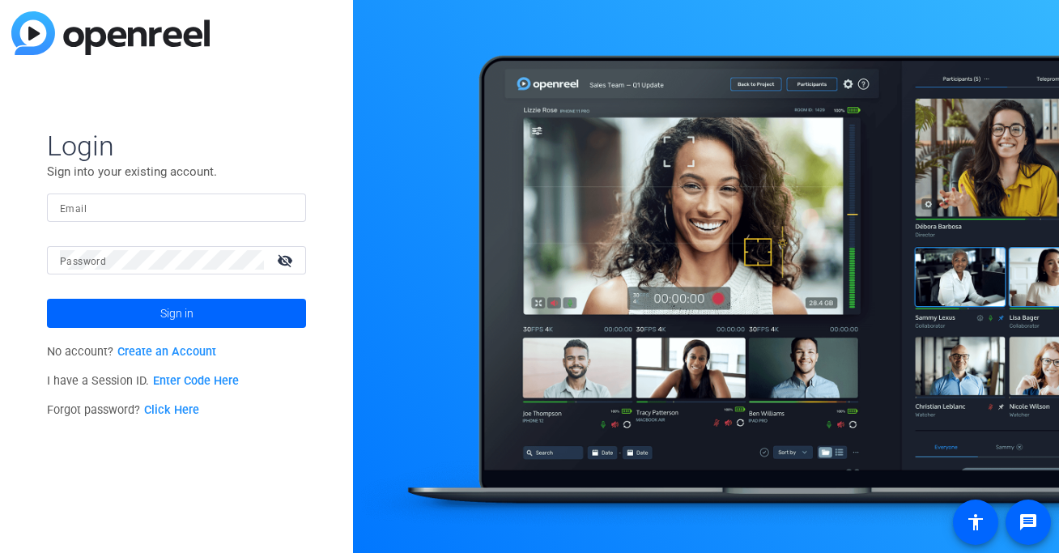  I want to click on mat-label: Password, so click(83, 262).